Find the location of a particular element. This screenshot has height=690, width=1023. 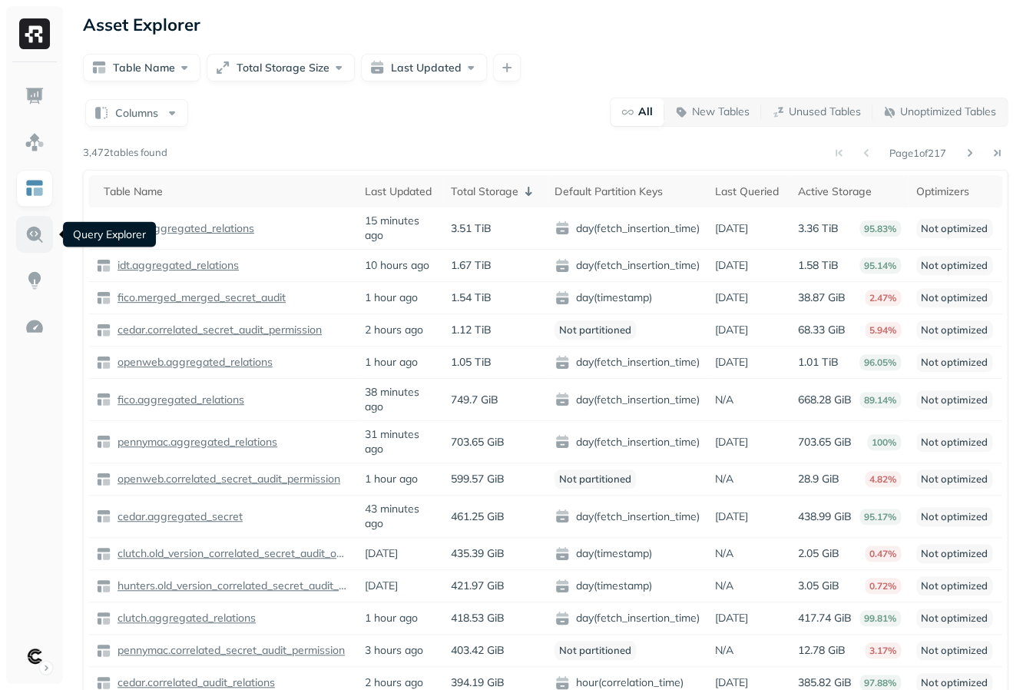

span: day(timestamp) is located at coordinates (627, 298).